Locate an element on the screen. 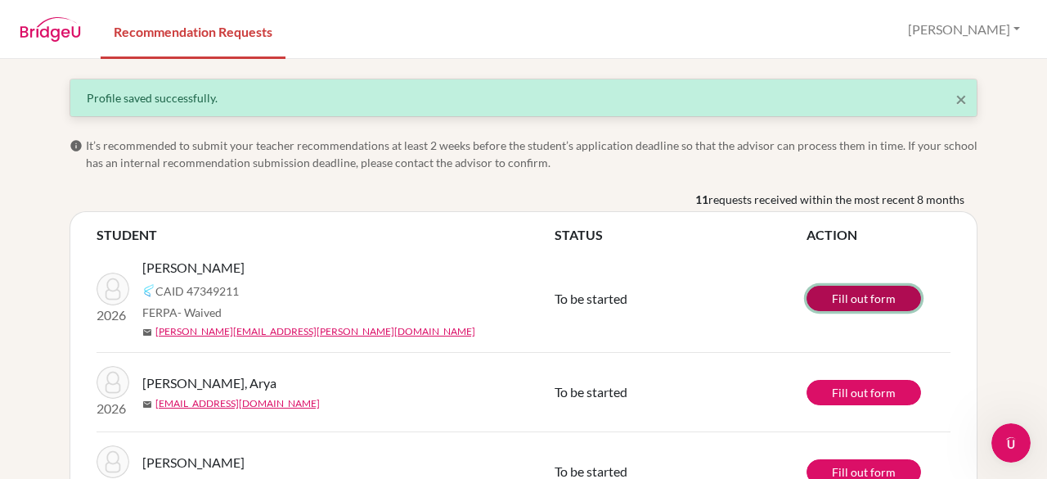  img: Common App logo is located at coordinates (149, 290).